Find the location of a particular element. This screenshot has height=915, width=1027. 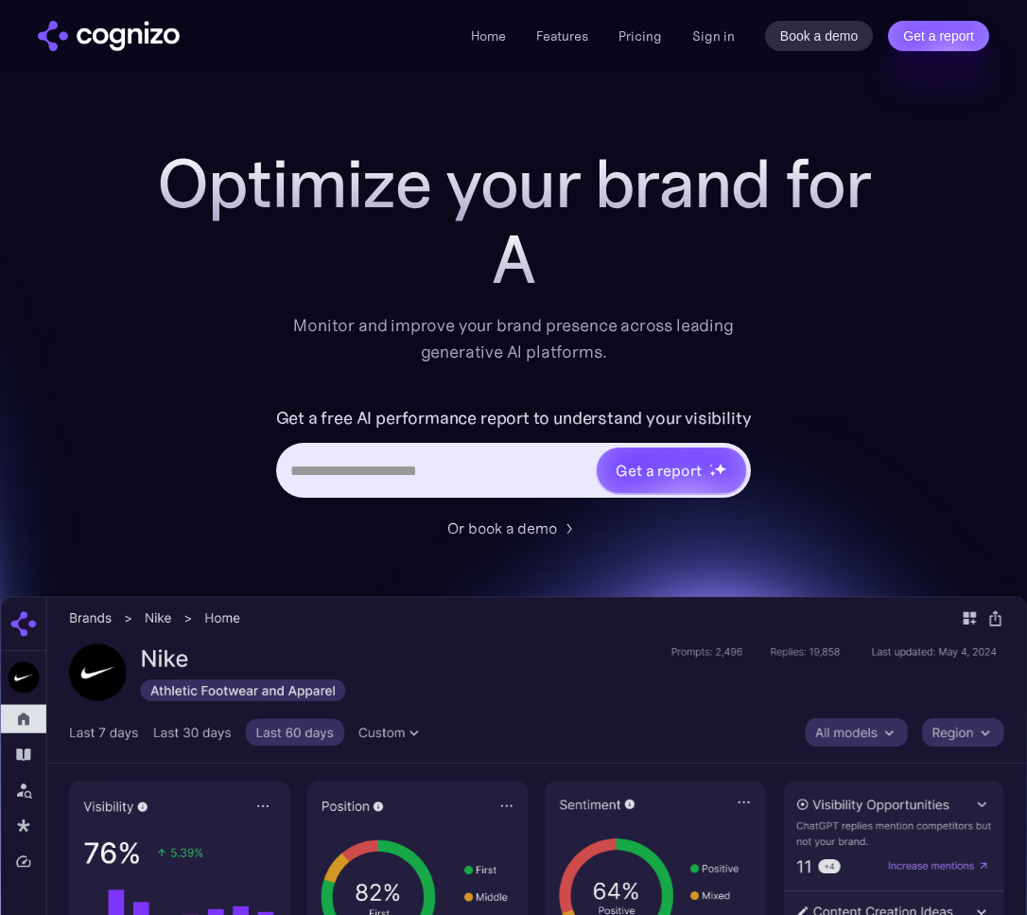

label: Get a free AI performance report to understand your visibility is located at coordinates (514, 418).